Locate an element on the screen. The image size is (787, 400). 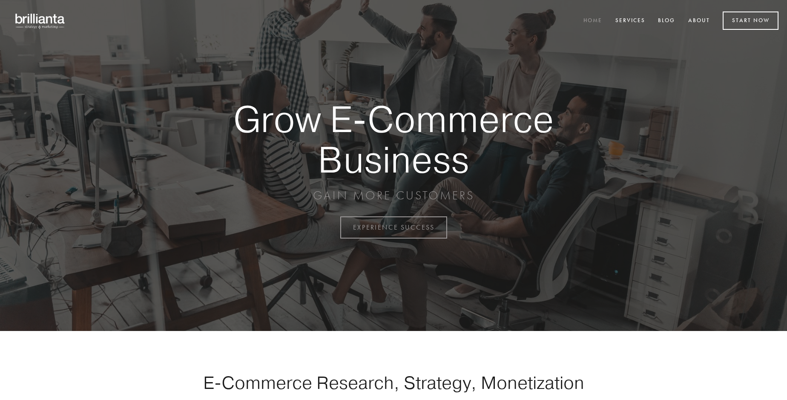
a: Start Now is located at coordinates (751, 20).